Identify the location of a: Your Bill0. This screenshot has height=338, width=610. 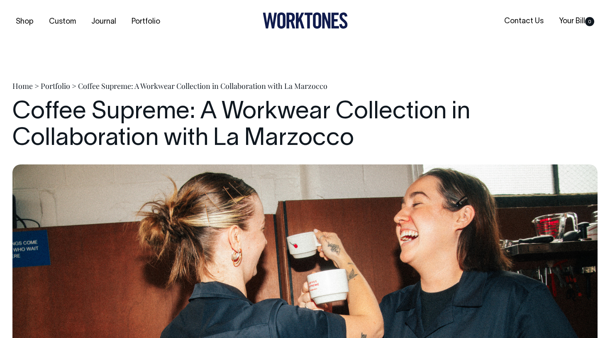
(577, 21).